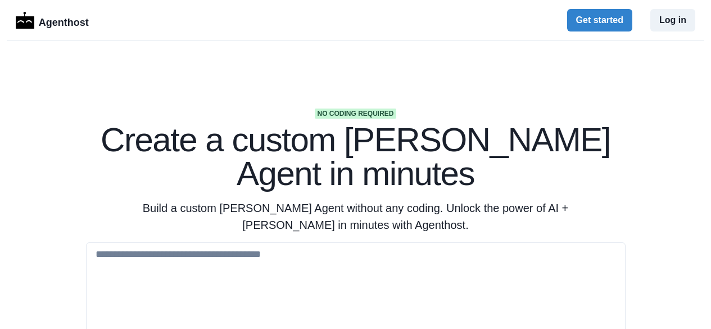 Image resolution: width=711 pixels, height=329 pixels. Describe the element at coordinates (63, 20) in the screenshot. I see `p: Agenthost` at that location.